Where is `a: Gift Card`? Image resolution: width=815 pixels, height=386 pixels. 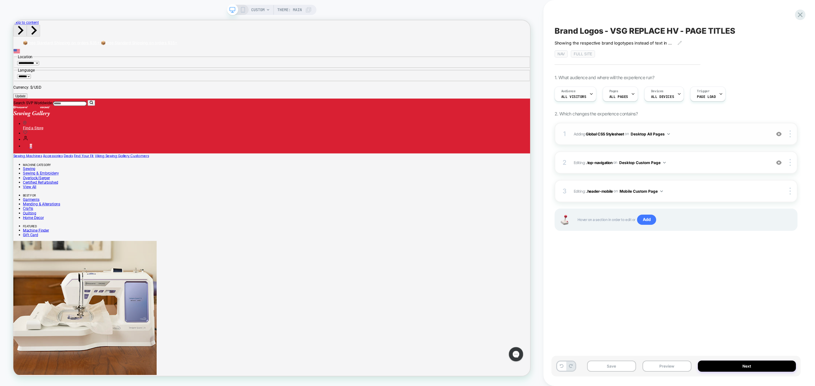
a: Gift Card is located at coordinates (23, 286).